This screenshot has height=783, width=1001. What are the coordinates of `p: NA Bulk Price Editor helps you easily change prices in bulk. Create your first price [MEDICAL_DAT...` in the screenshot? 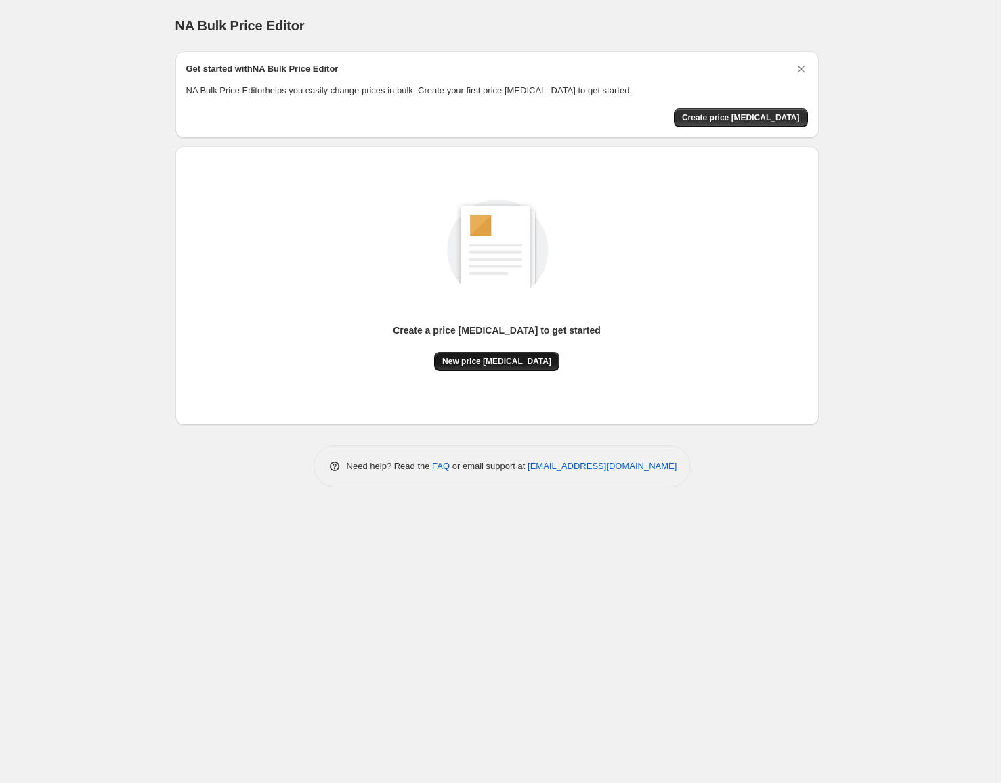 It's located at (497, 91).